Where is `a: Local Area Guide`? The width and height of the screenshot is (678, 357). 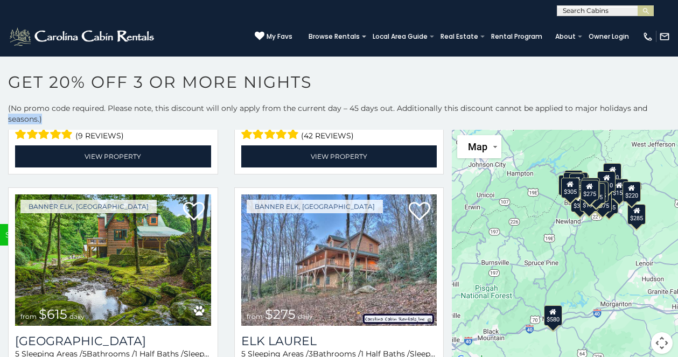
a: Local Area Guide is located at coordinates (400, 37).